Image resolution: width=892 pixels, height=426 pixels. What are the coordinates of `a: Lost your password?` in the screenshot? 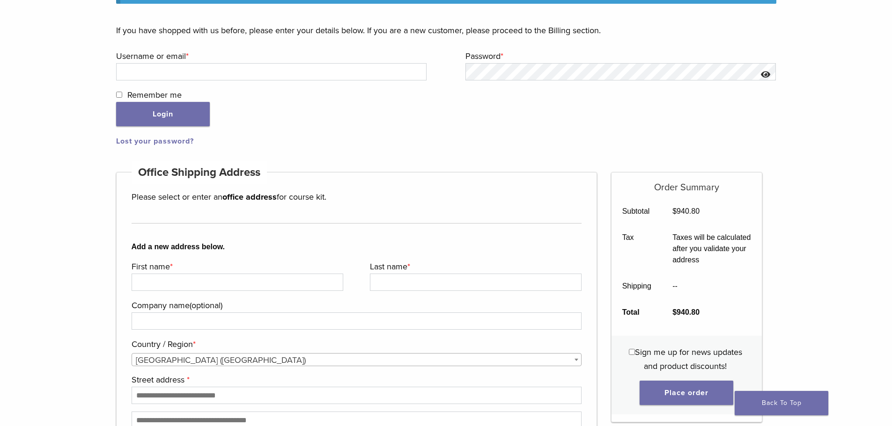 It's located at (155, 141).